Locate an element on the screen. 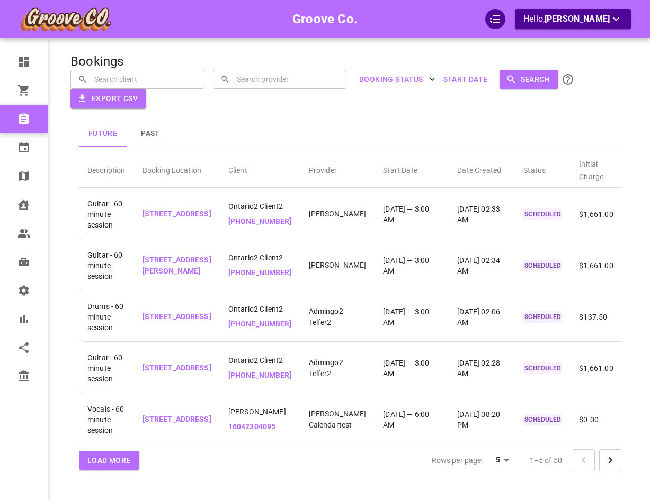  button: Start Date is located at coordinates (465, 79).